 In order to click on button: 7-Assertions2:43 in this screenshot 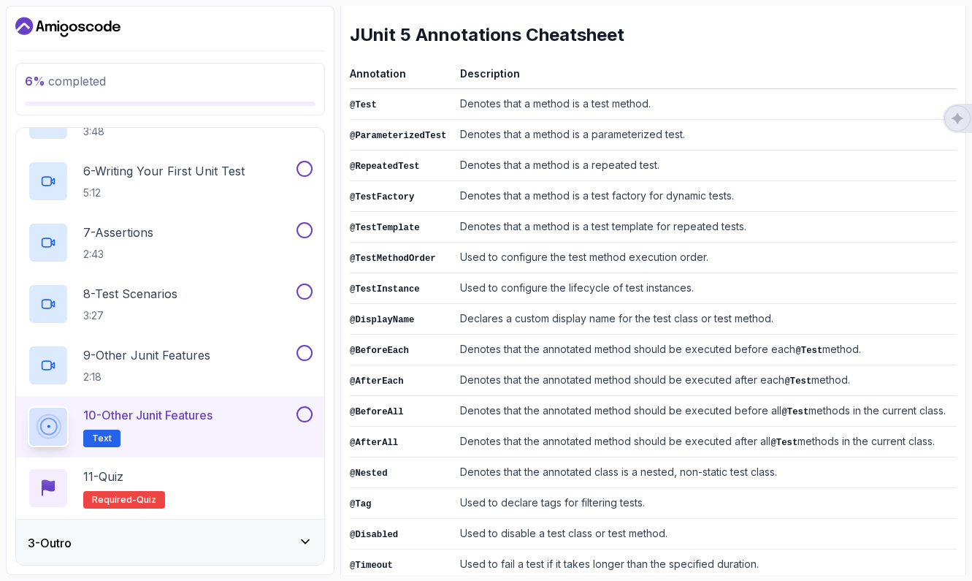, I will do `click(170, 243)`.